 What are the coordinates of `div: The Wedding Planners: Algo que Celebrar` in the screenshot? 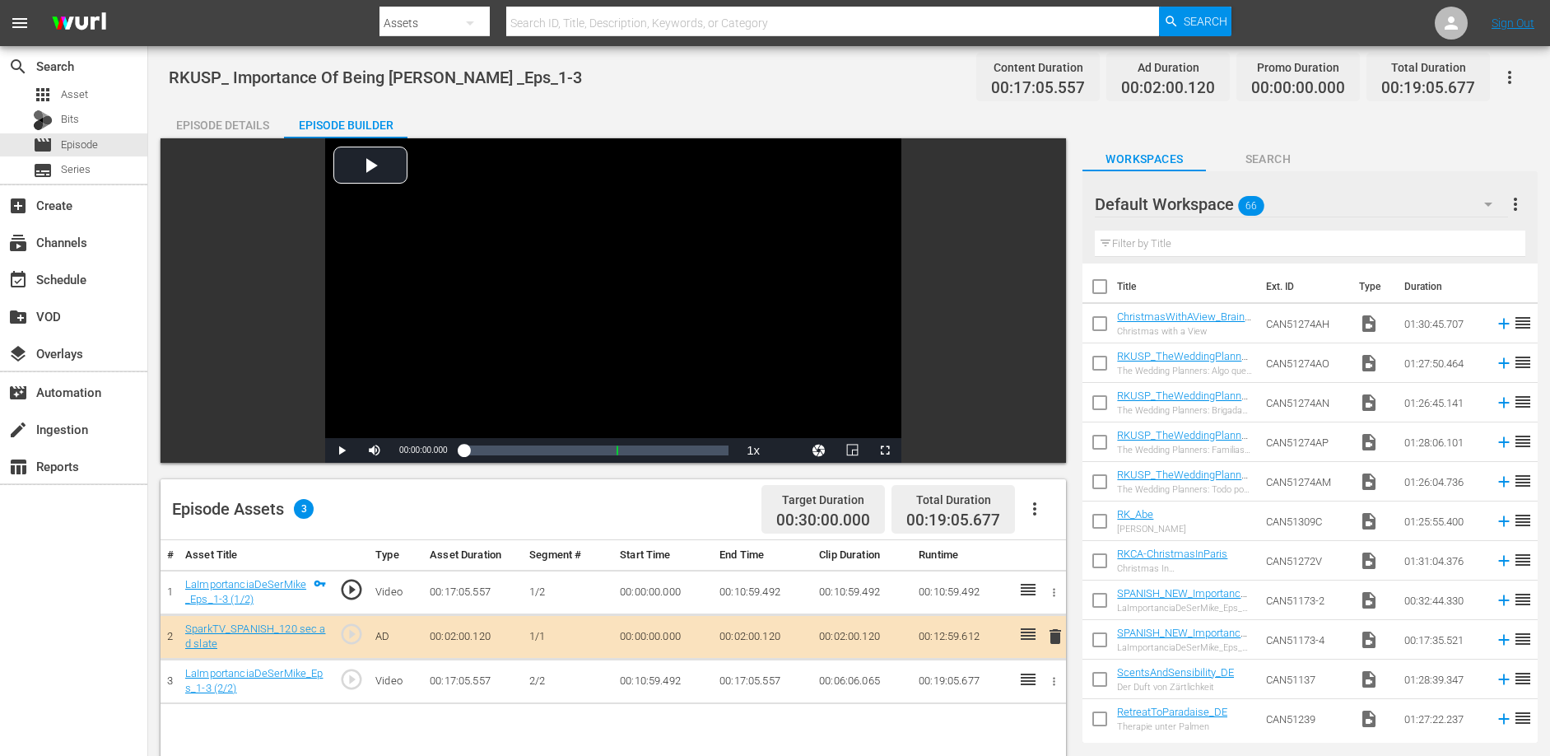 It's located at (1185, 371).